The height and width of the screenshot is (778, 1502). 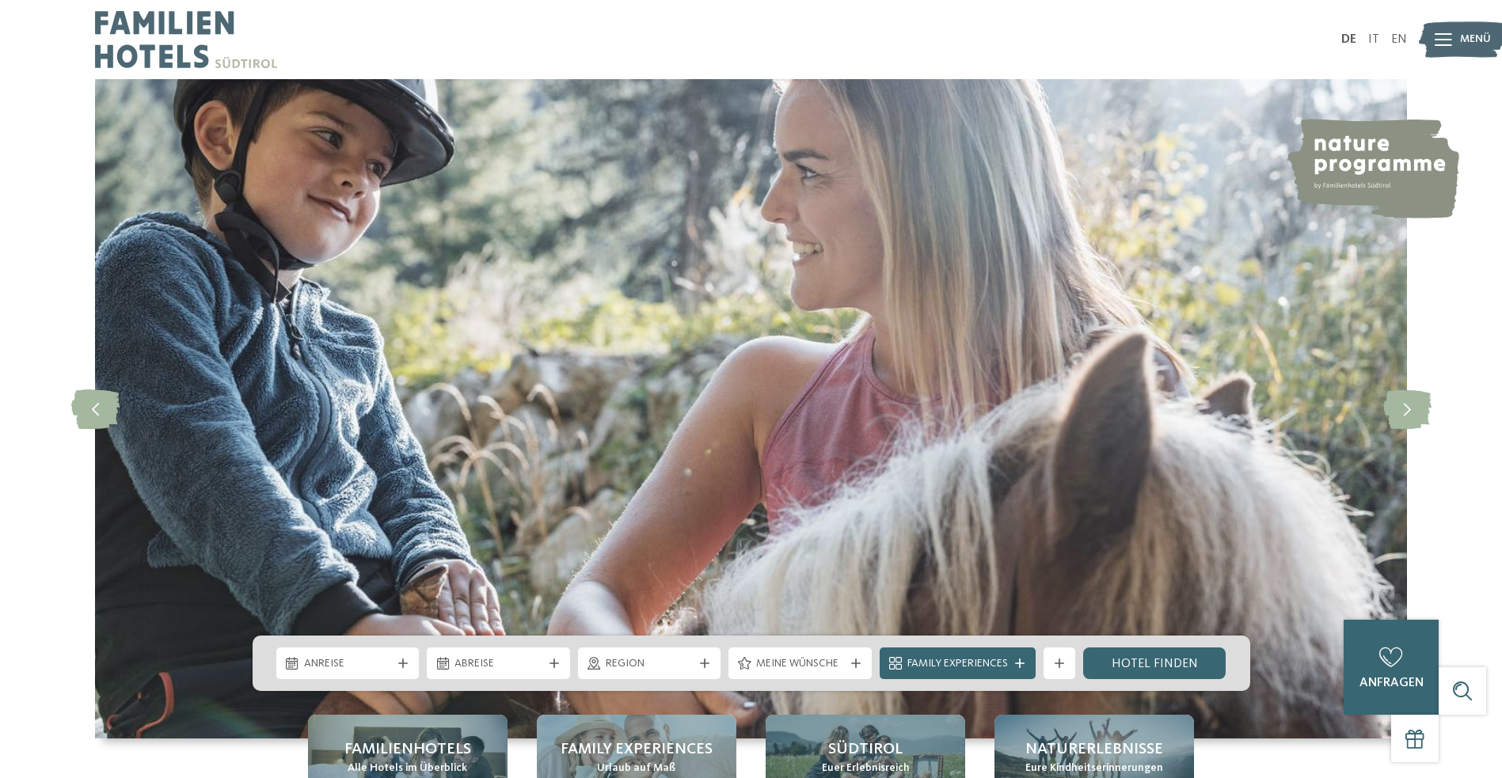 What do you see at coordinates (1372, 169) in the screenshot?
I see `img: nature programme by Familienhotels Südtirol` at bounding box center [1372, 169].